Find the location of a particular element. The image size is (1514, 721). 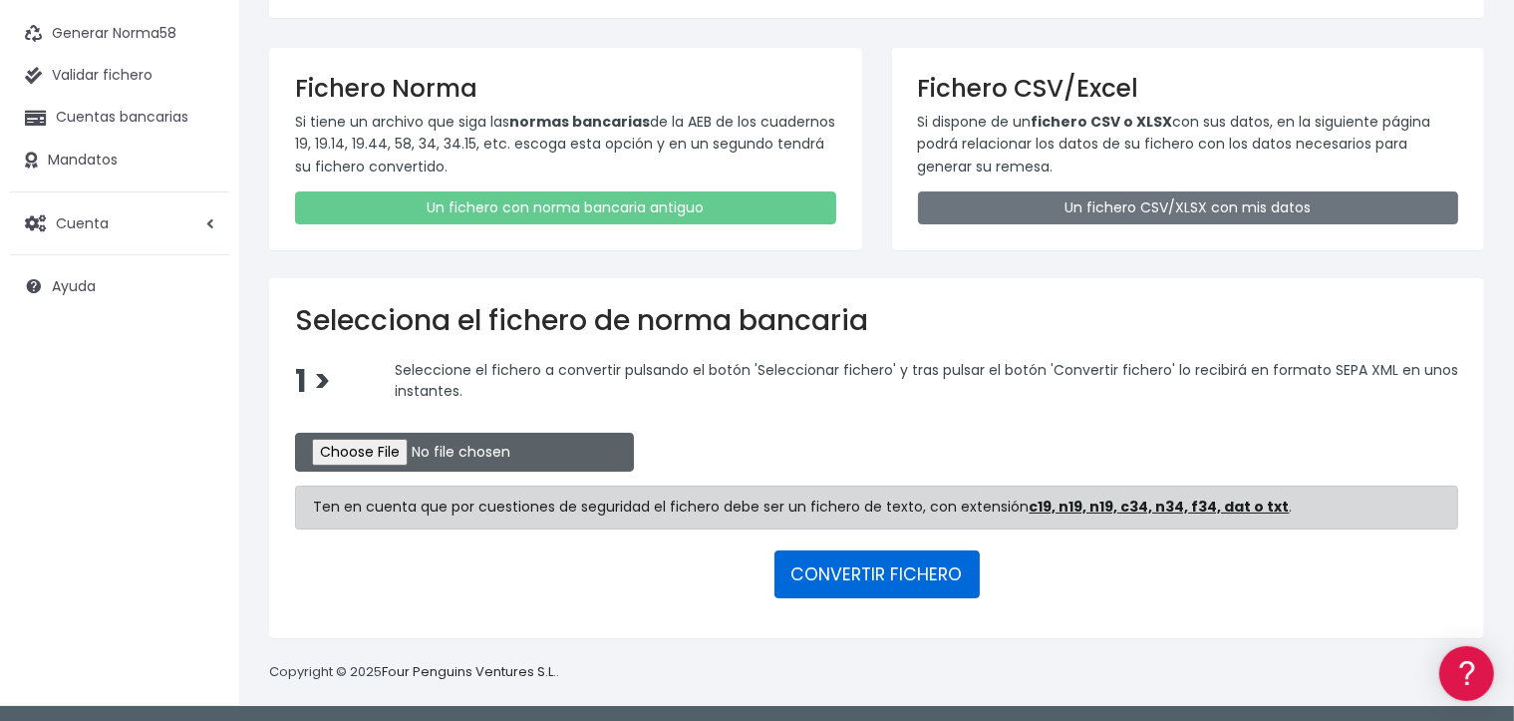

p: Copyright © 2025 . is located at coordinates (414, 672).